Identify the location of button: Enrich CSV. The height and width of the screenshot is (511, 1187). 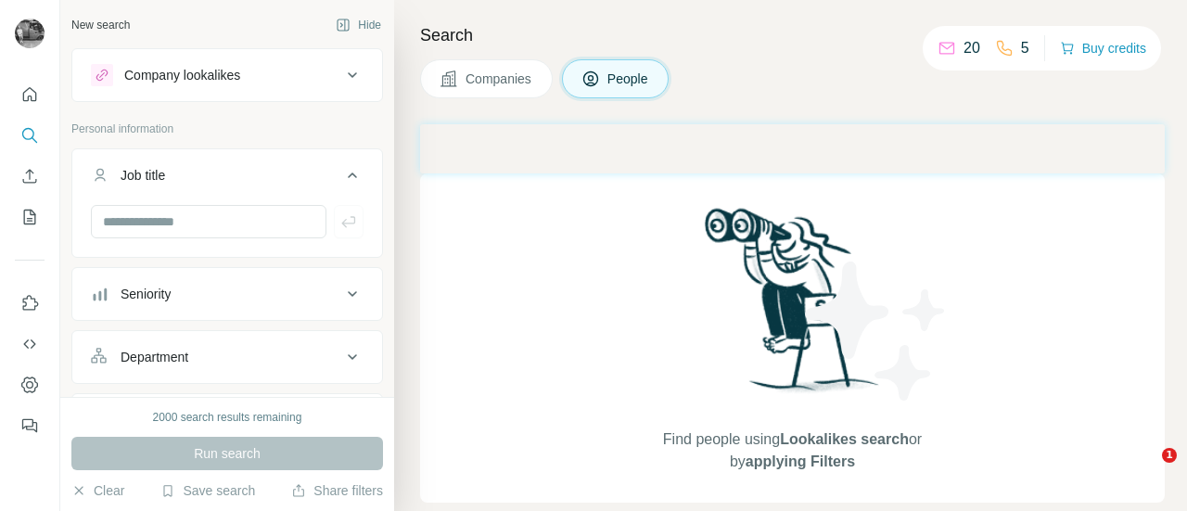
(30, 176).